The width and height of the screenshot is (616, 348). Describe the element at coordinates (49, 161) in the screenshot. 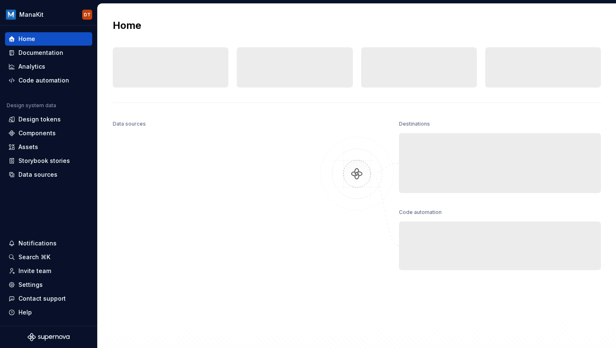

I see `a: Storybook stories` at that location.